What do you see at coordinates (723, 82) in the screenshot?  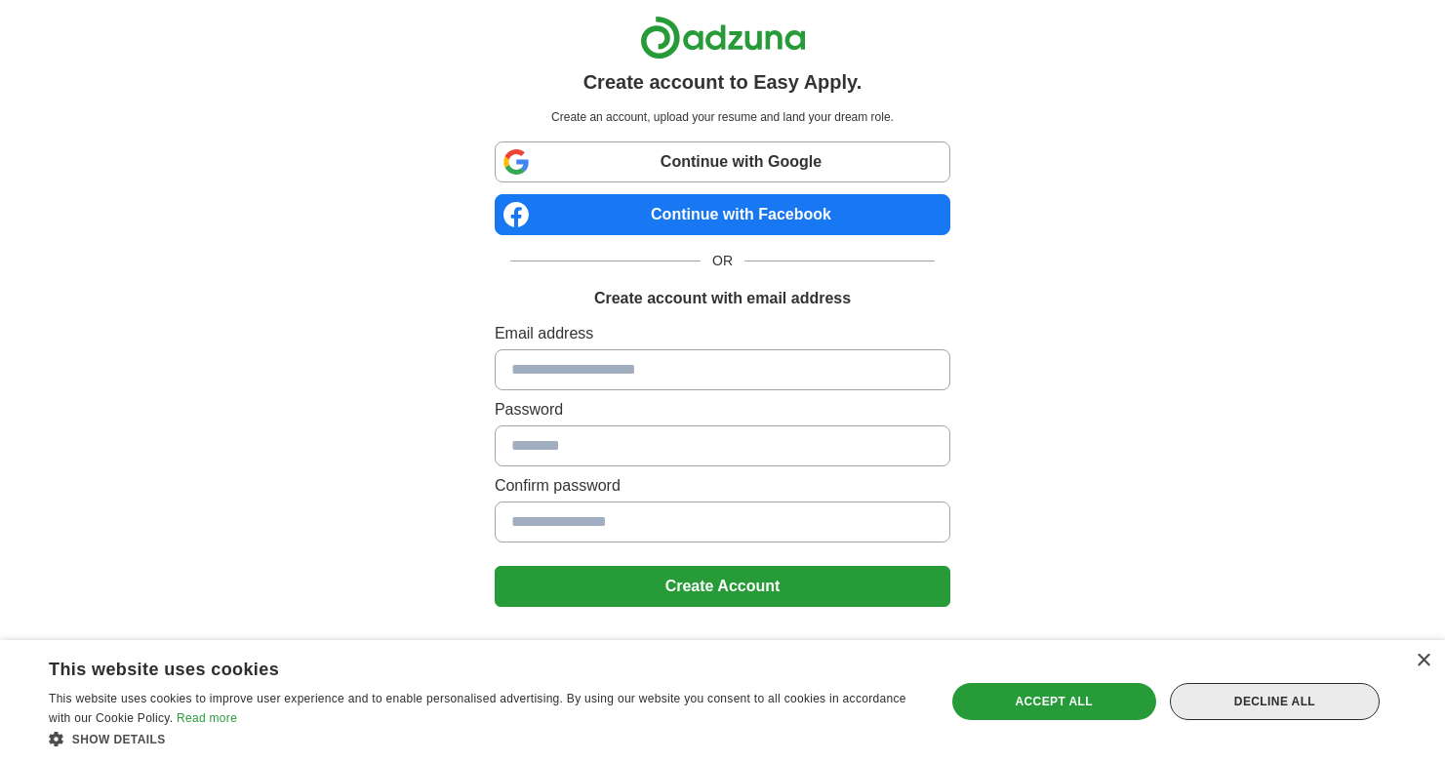 I see `h1: Create account to Easy Apply.` at bounding box center [723, 82].